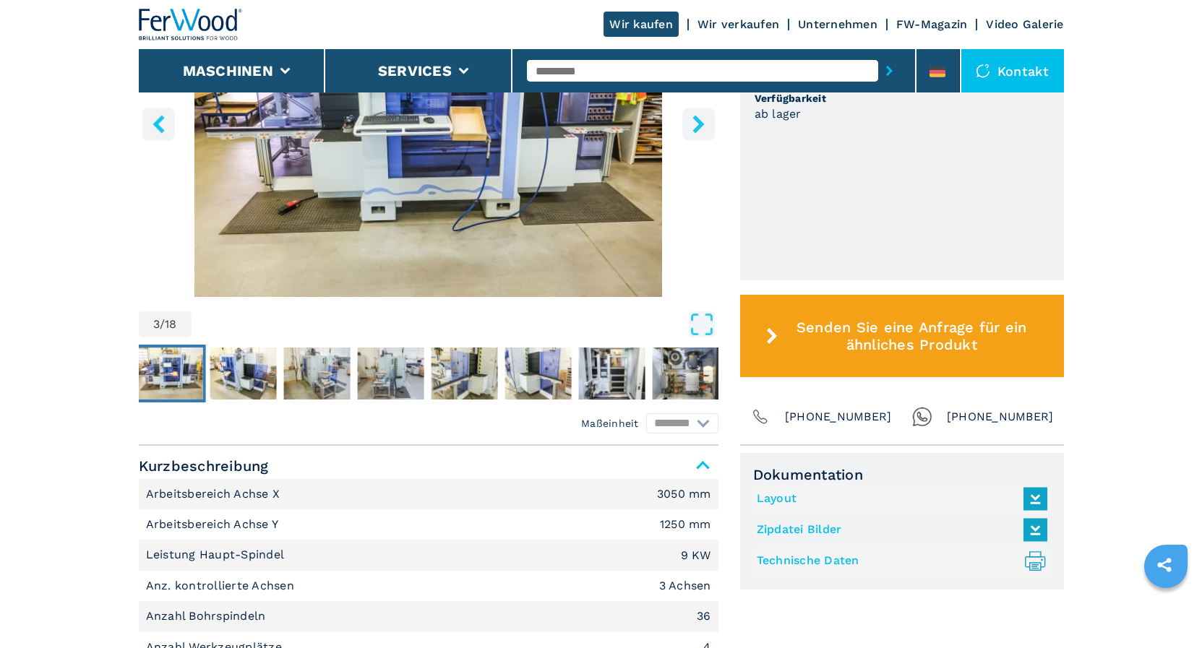 The height and width of the screenshot is (648, 1202). I want to click on img: Kontakt, so click(983, 71).